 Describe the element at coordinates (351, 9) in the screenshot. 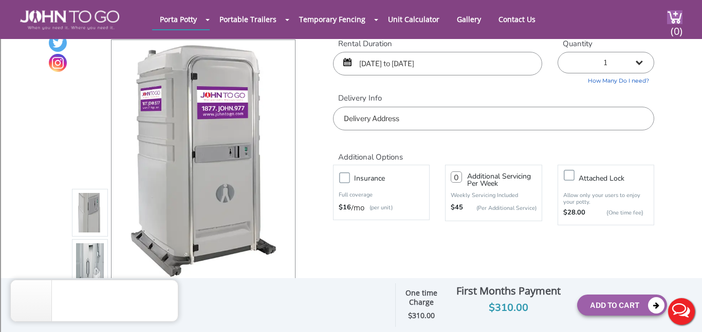

I see `div: Sort A > Z` at that location.